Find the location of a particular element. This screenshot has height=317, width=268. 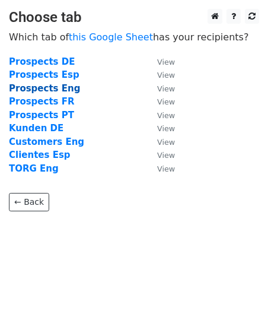

strong: Prospects PT is located at coordinates (42, 115).